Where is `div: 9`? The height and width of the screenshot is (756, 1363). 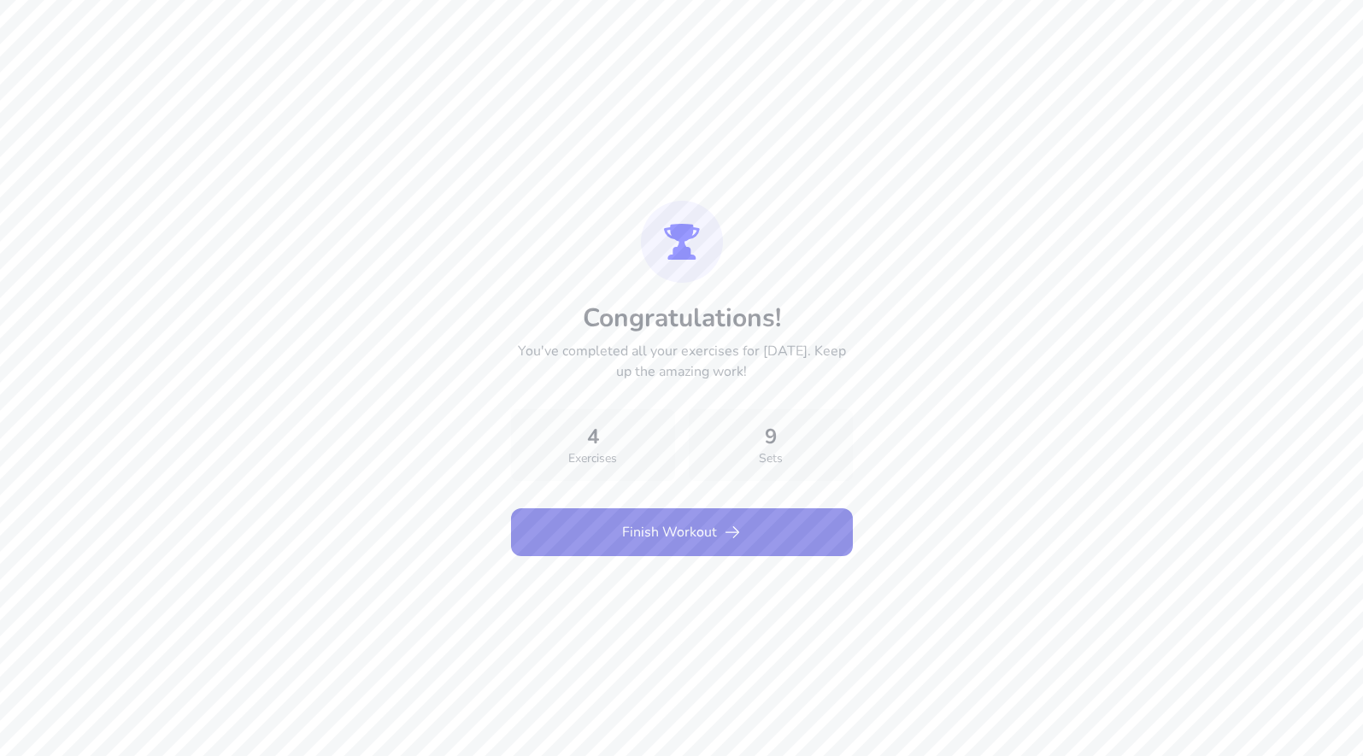
div: 9 is located at coordinates (771, 437).